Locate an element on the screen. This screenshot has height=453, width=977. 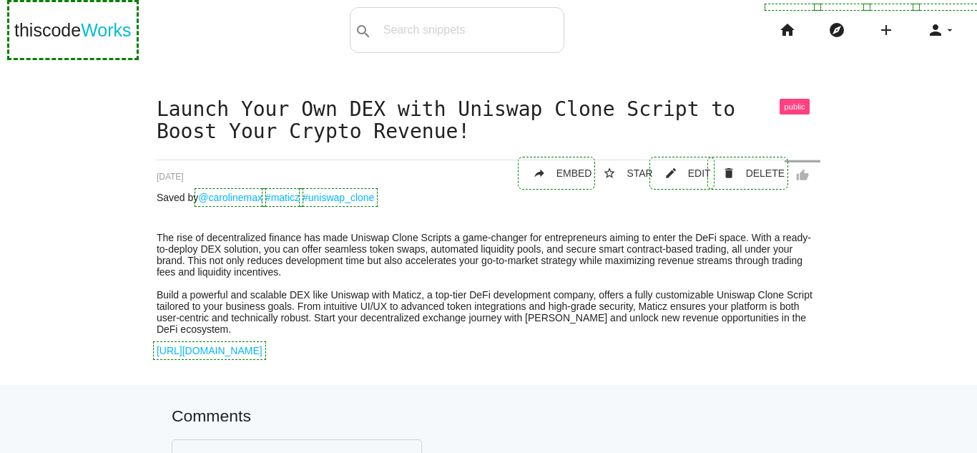
i: reply is located at coordinates (539, 173).